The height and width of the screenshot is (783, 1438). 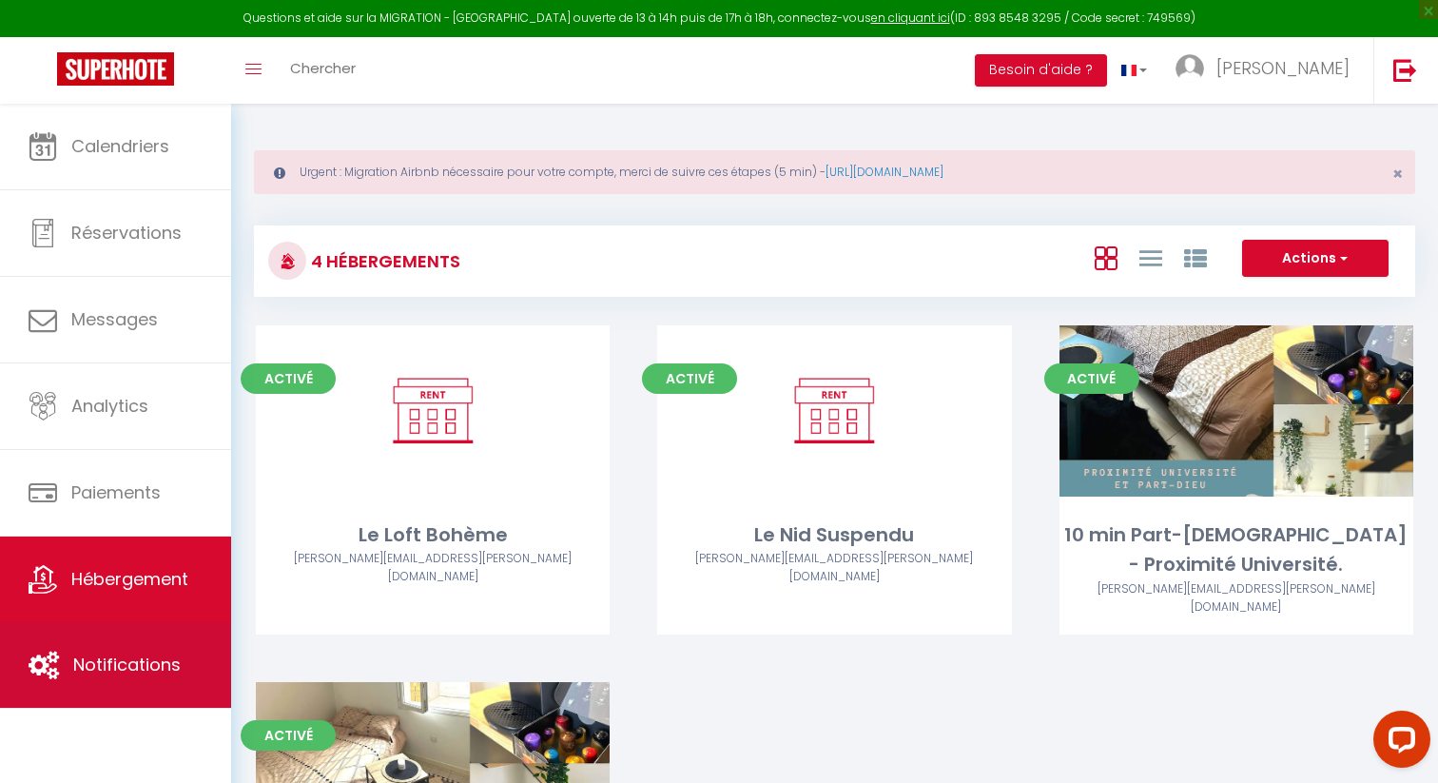 I want to click on span: Paiements, so click(x=116, y=492).